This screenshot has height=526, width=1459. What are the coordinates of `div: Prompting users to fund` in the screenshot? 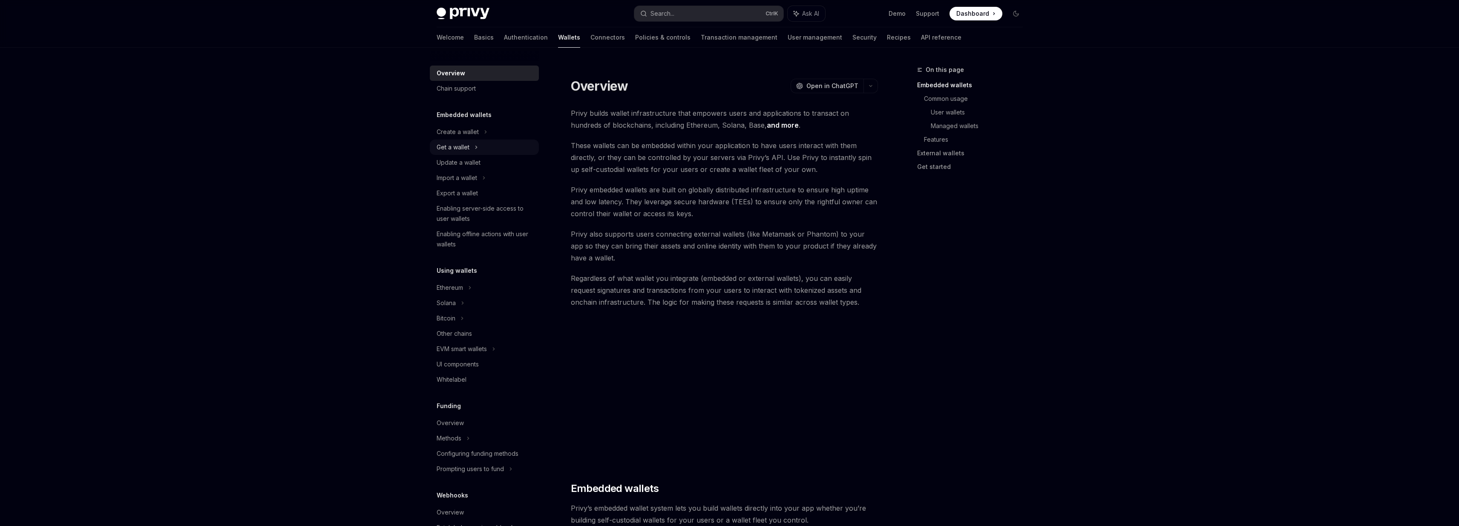 It's located at (470, 469).